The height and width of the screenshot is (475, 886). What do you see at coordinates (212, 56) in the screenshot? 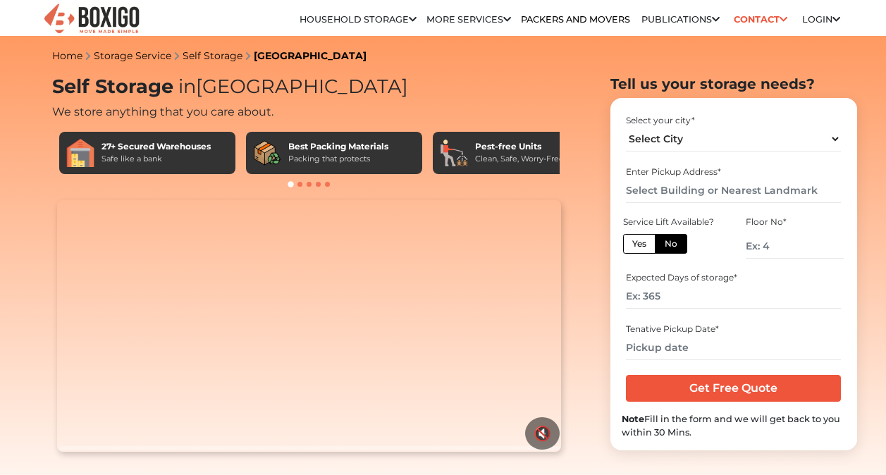
I see `a: Self Storage` at bounding box center [212, 56].